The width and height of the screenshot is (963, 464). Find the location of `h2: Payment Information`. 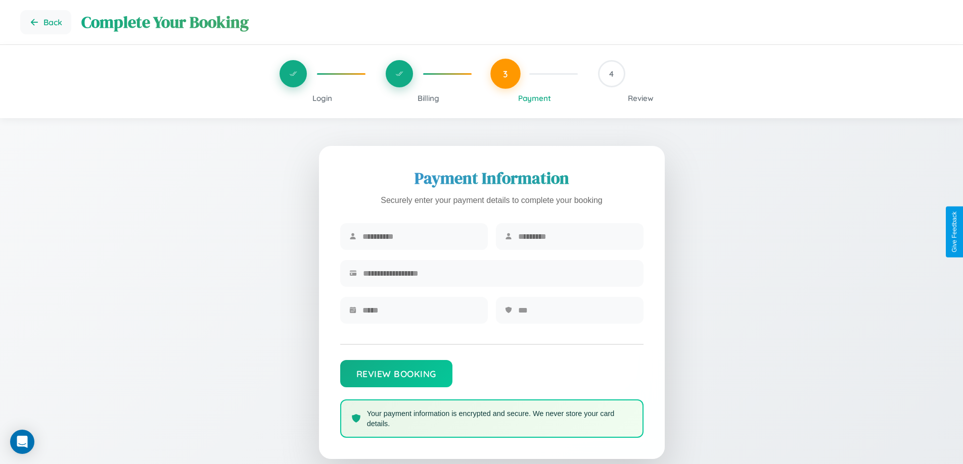

h2: Payment Information is located at coordinates (492, 178).